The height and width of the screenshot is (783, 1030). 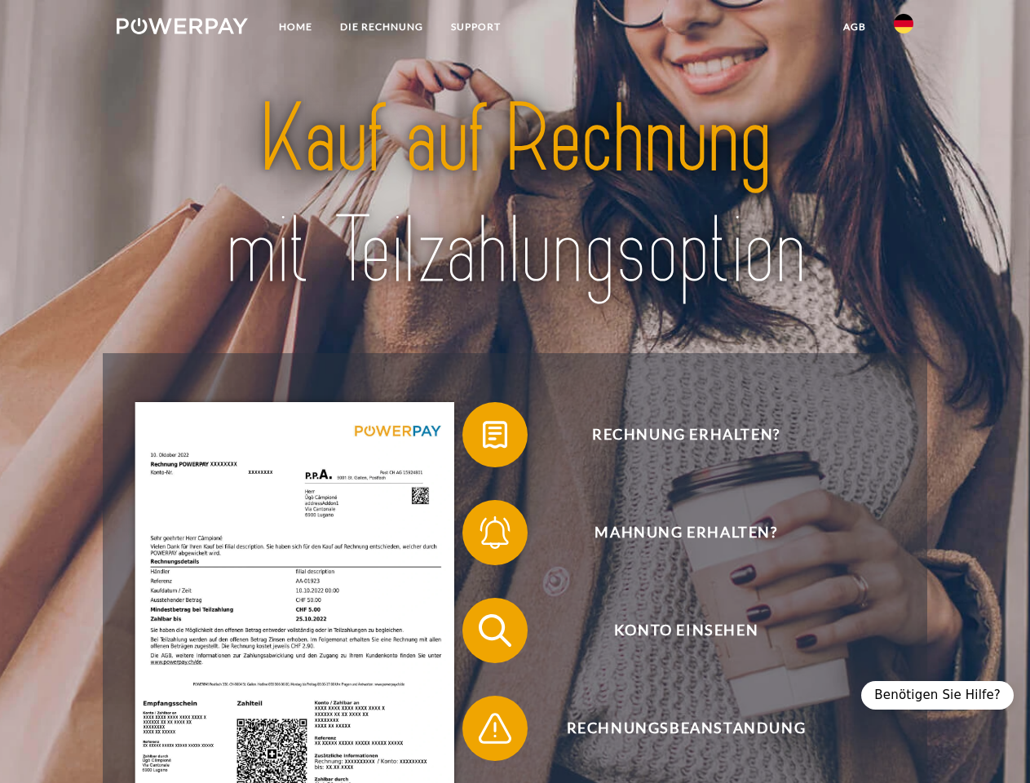 What do you see at coordinates (476, 27) in the screenshot?
I see `a: SUPPORT` at bounding box center [476, 27].